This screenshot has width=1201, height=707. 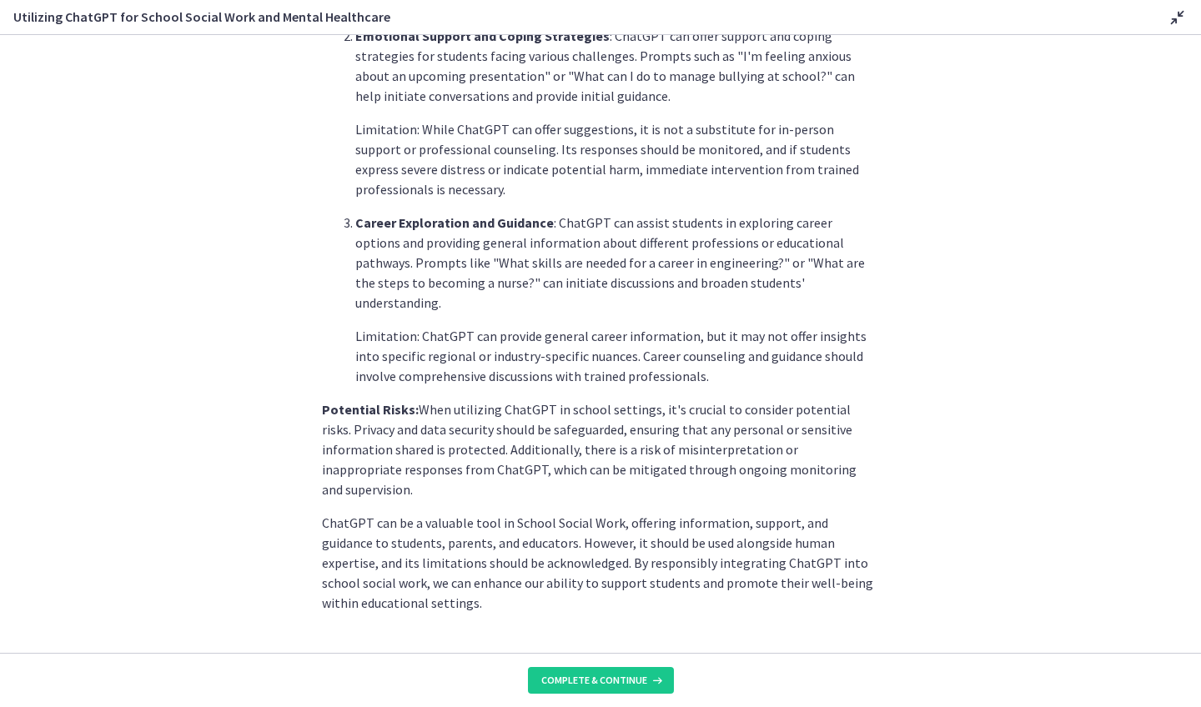 I want to click on strong: Emotional Support and Coping Strategies, so click(x=482, y=36).